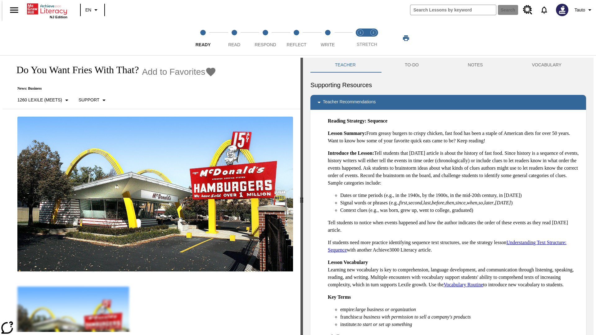 This screenshot has width=596, height=335. Describe the element at coordinates (455, 247) in the screenshot. I see `p: If students need more practice identifying sequence text structures, use the strategy lesson with...` at that location.